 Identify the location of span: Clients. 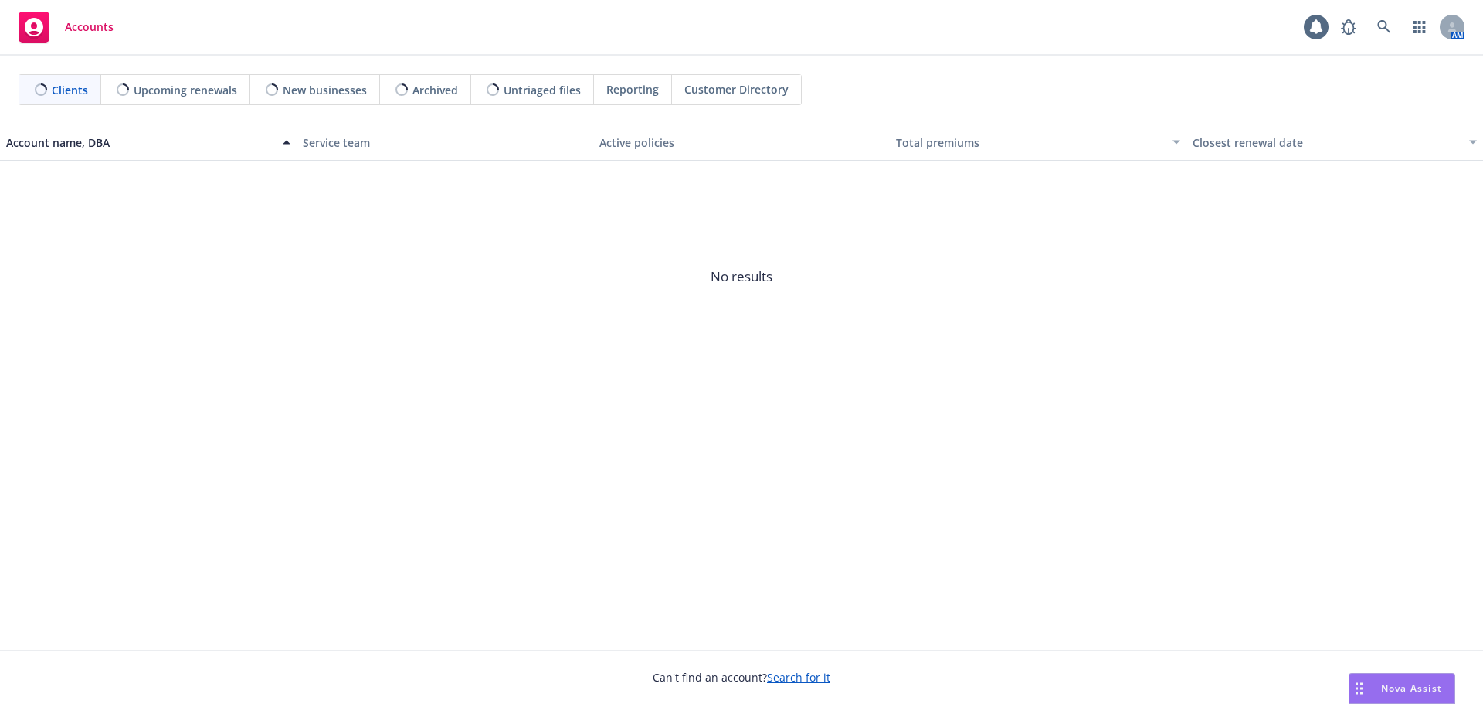
(70, 90).